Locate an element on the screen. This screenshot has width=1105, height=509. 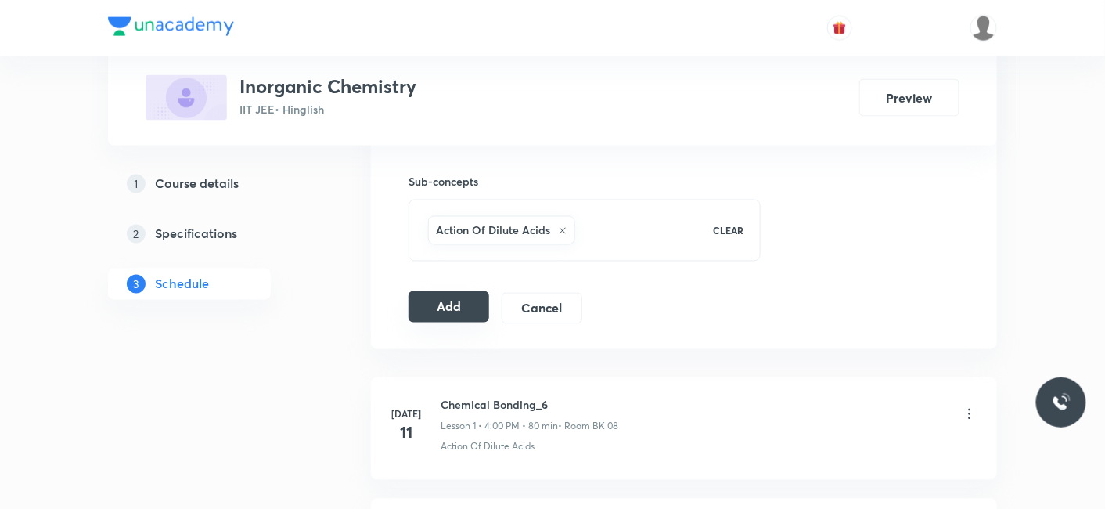
p: Lesson 1 • 4:00 PM • 80 min is located at coordinates (499, 426).